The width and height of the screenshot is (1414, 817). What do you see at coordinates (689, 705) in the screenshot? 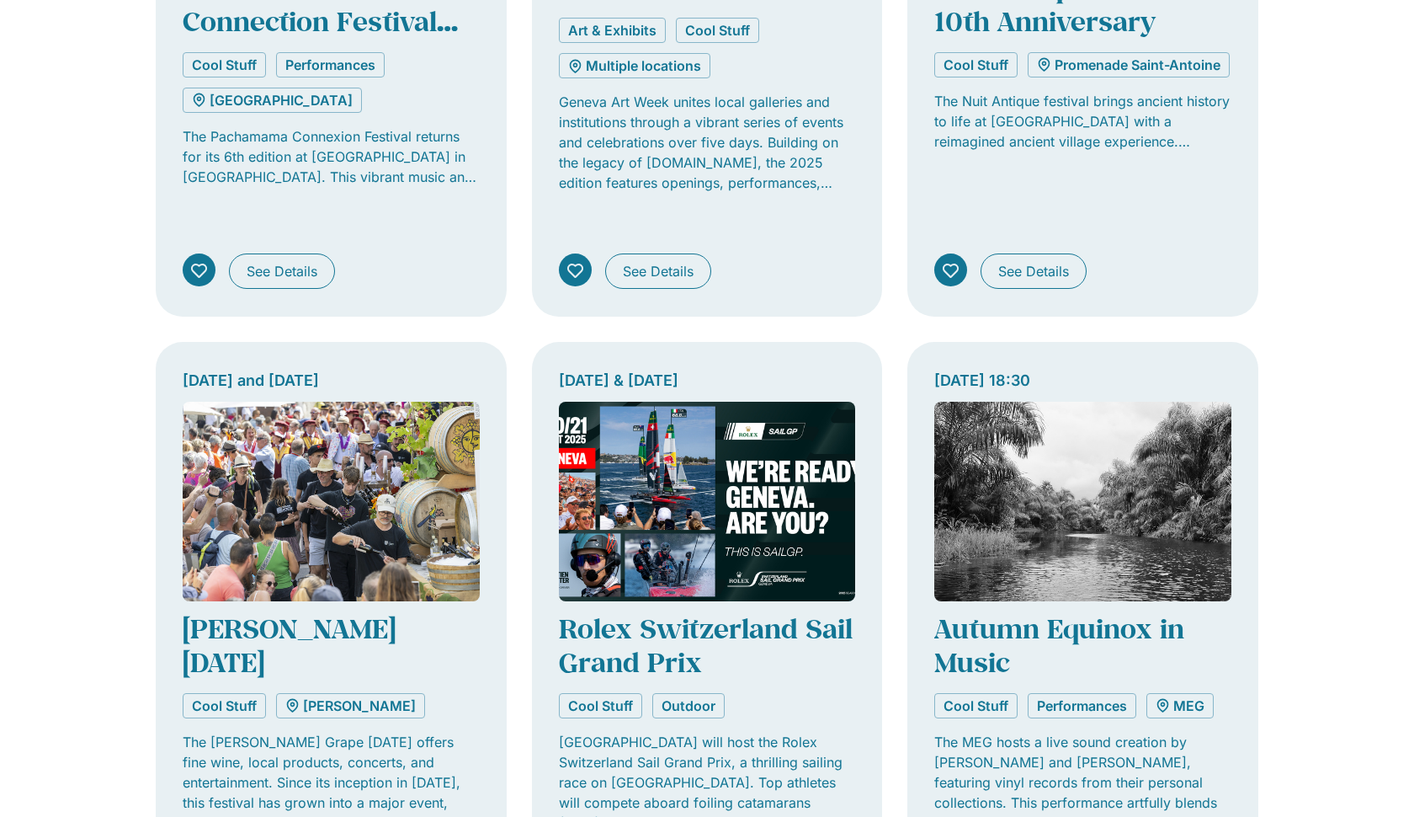
I see `a: Outdoor` at bounding box center [689, 705].